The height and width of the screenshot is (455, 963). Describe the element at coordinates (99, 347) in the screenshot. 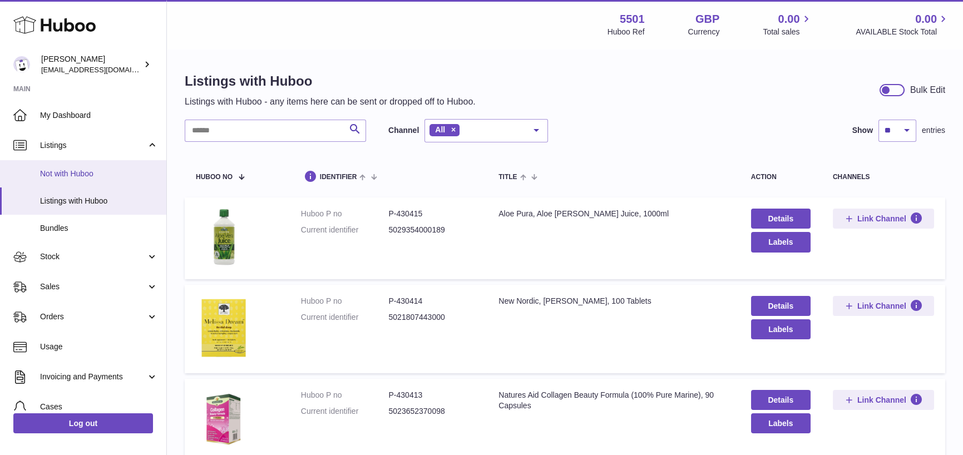

I see `span: Usage` at that location.